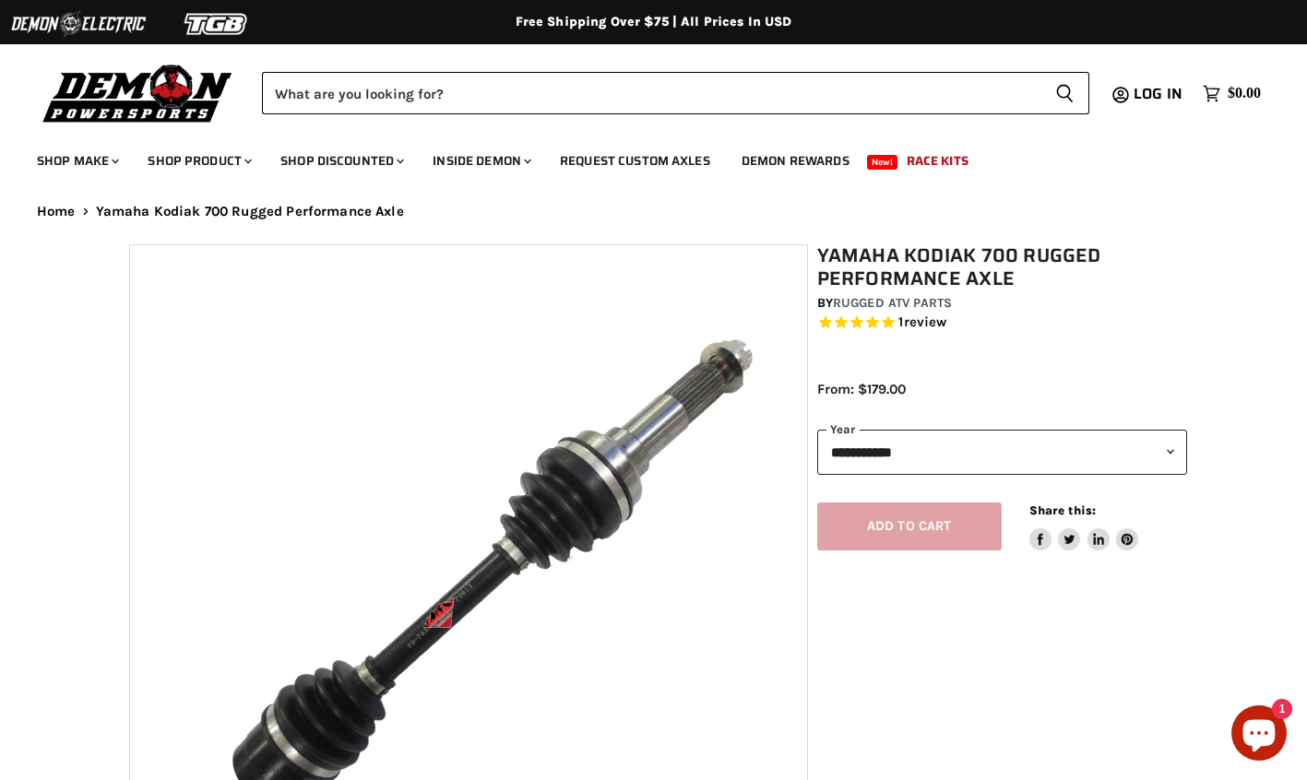 The height and width of the screenshot is (780, 1307). I want to click on a: Demon Rewards, so click(795, 161).